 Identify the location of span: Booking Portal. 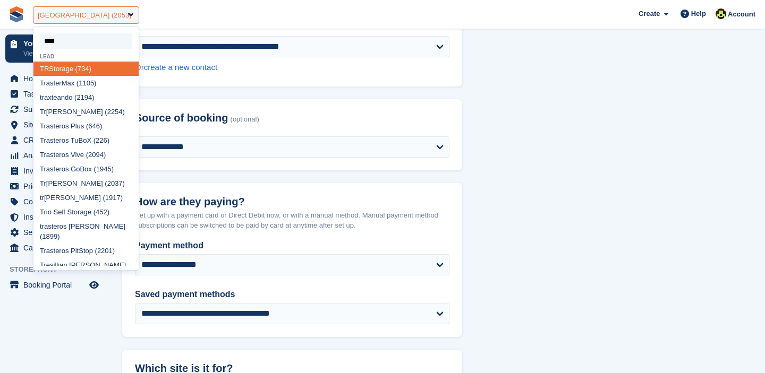
(55, 285).